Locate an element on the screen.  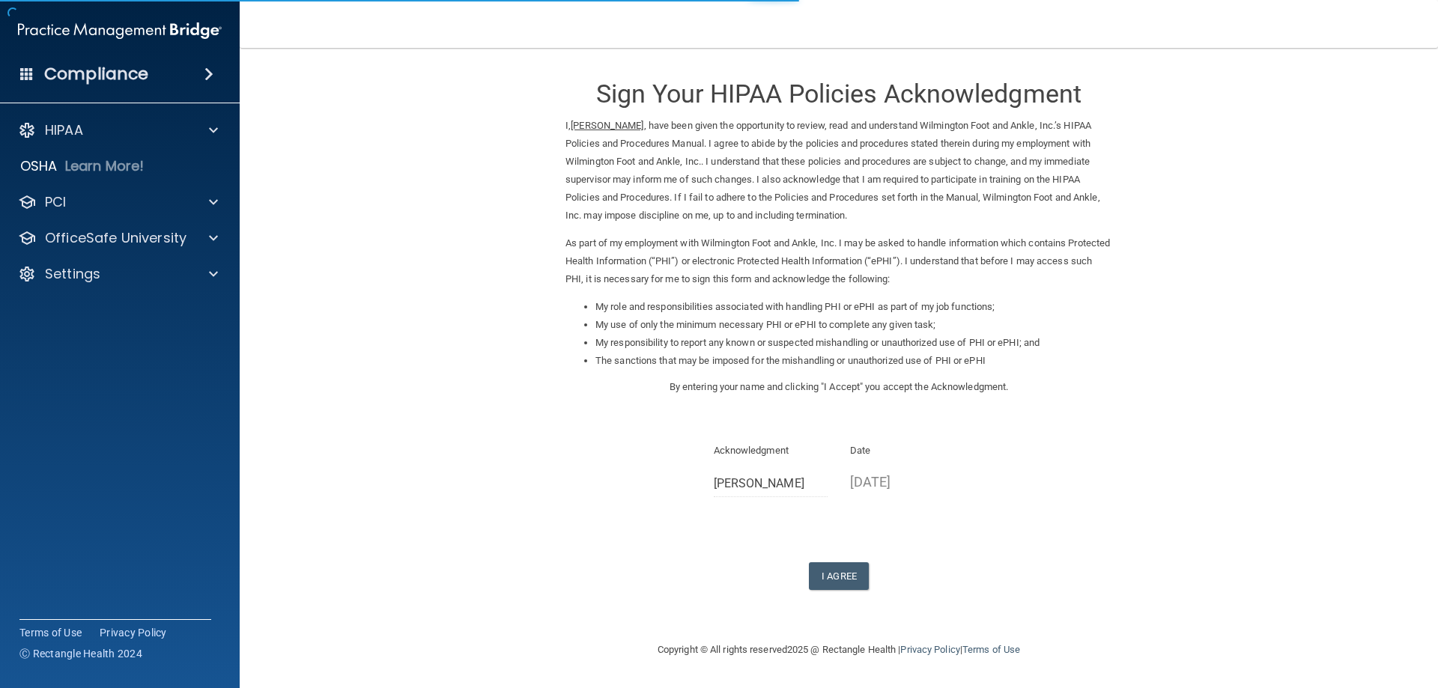
p: HIPAA is located at coordinates (64, 130).